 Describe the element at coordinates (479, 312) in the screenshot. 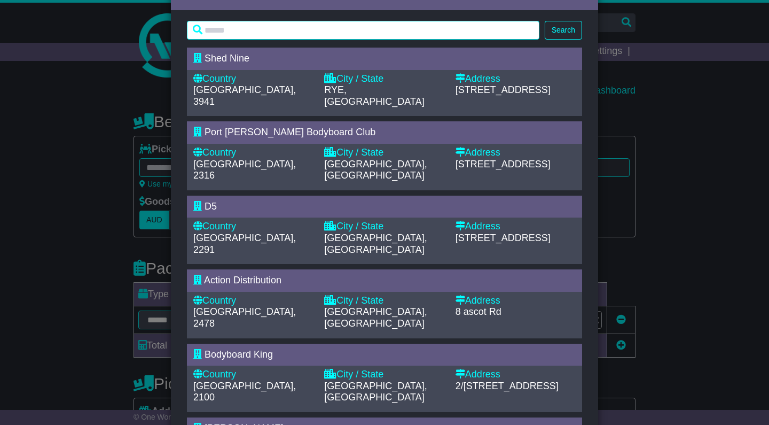

I see `span: 8 ascot Rd` at that location.